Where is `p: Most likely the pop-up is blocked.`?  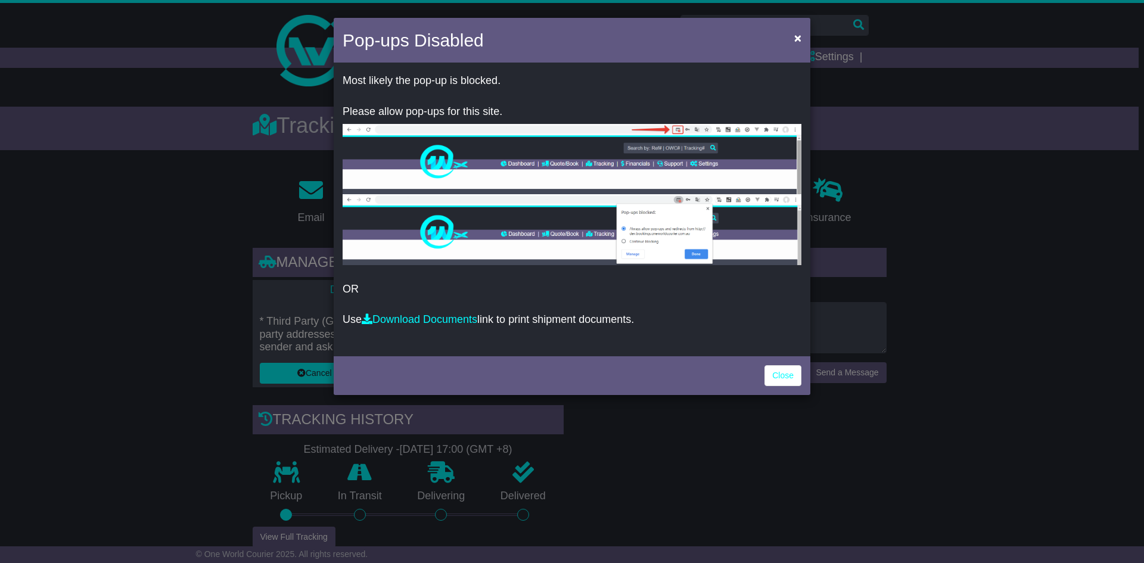
p: Most likely the pop-up is blocked. is located at coordinates (572, 81).